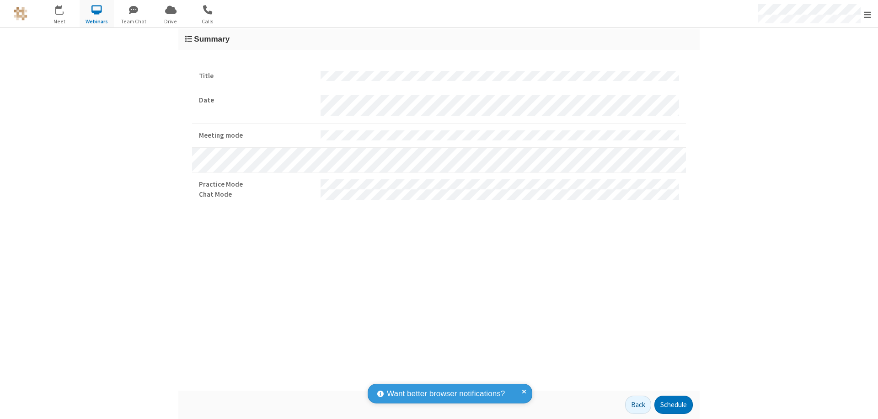 The width and height of the screenshot is (878, 419). Describe the element at coordinates (256, 135) in the screenshot. I see `strong: Meeting mode` at that location.